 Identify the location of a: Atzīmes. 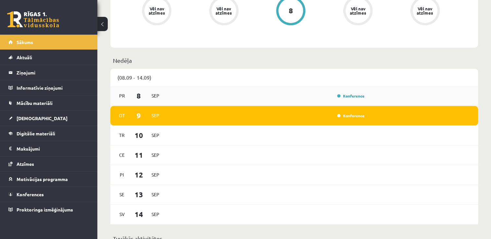
(49, 164).